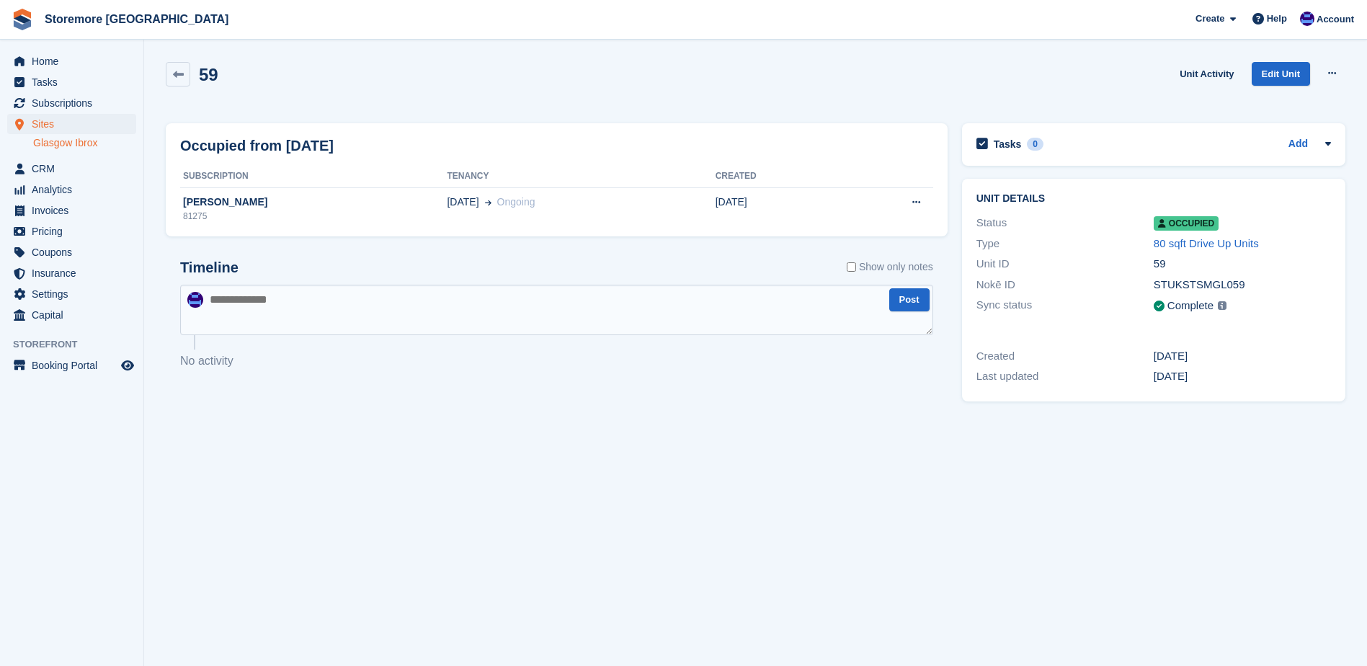  I want to click on div: Created, so click(1065, 356).